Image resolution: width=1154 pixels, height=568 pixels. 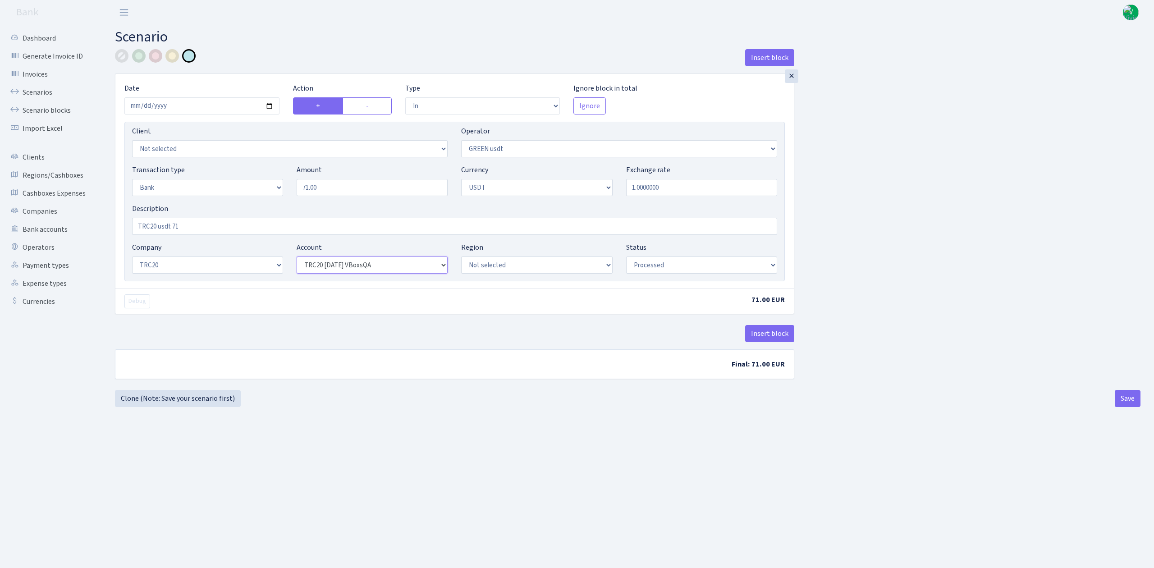 What do you see at coordinates (158, 170) in the screenshot?
I see `label: Transaction type` at bounding box center [158, 170].